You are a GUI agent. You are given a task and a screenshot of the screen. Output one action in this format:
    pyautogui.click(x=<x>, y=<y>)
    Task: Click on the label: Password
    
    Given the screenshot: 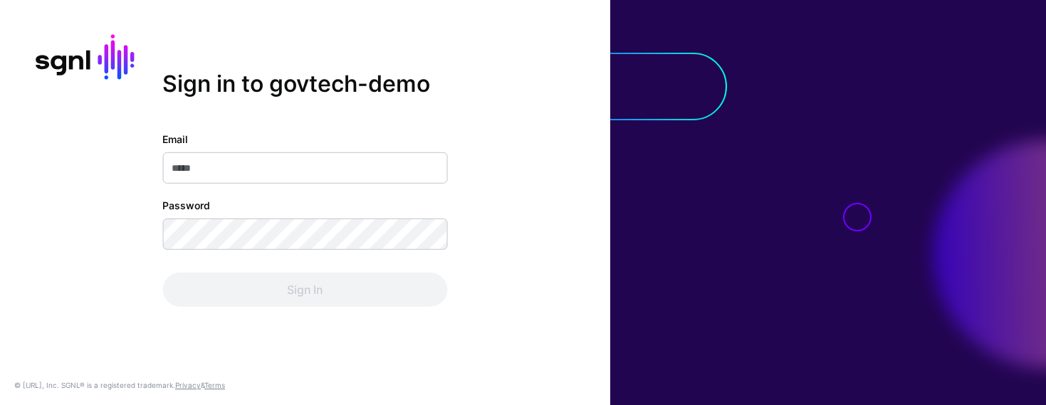 What is the action you would take?
    pyautogui.click(x=186, y=205)
    